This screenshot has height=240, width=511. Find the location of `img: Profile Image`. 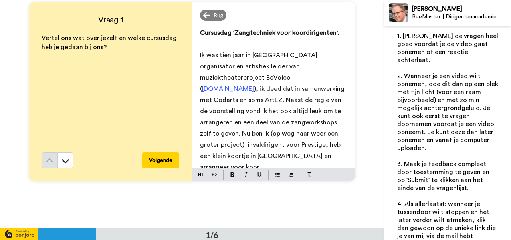

img: Profile Image is located at coordinates (399, 13).